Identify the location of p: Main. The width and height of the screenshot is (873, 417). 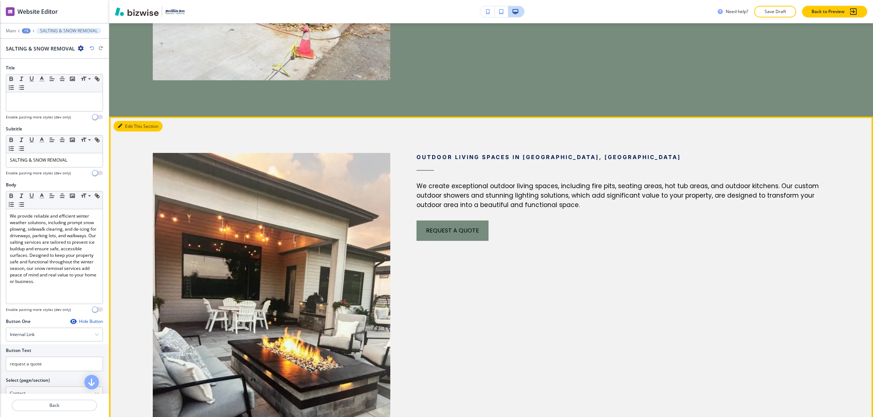
(11, 31).